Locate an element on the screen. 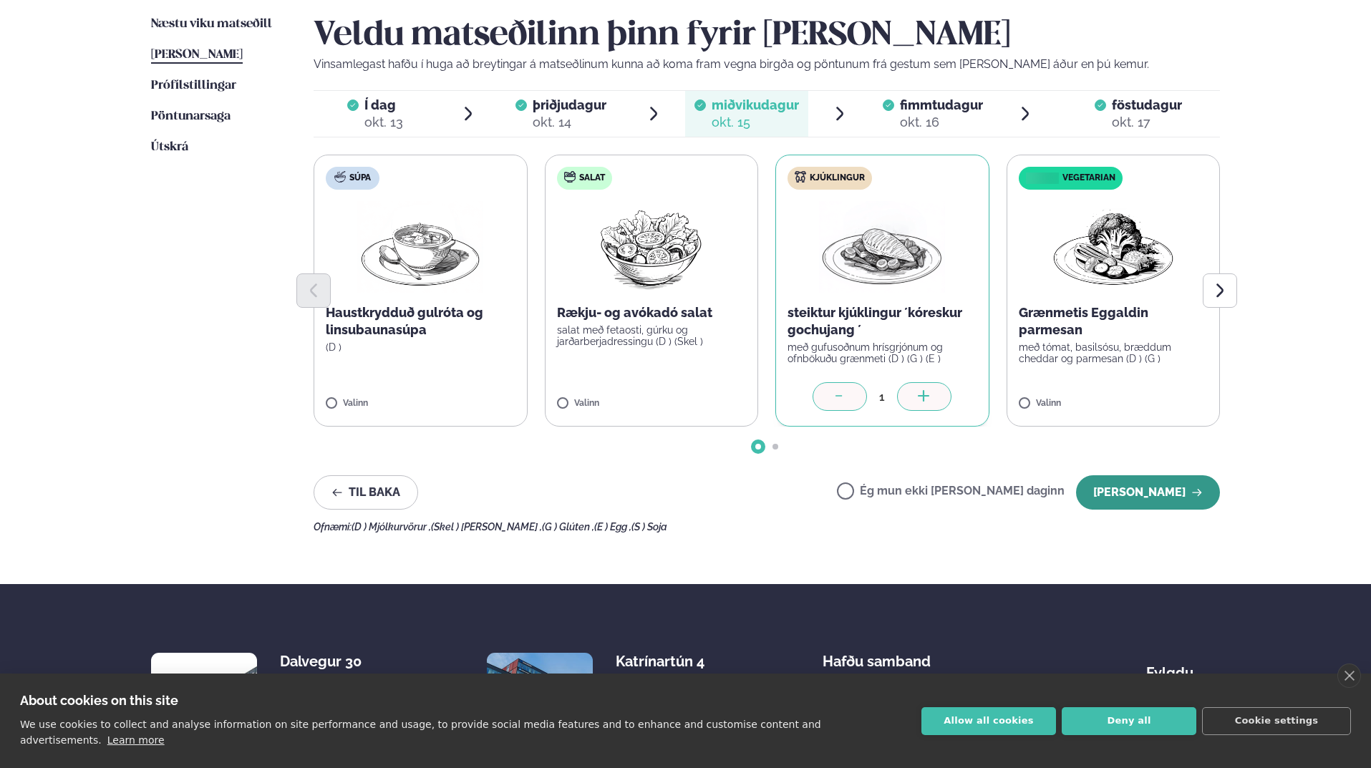  span: Go to slide 1 is located at coordinates (758, 447).